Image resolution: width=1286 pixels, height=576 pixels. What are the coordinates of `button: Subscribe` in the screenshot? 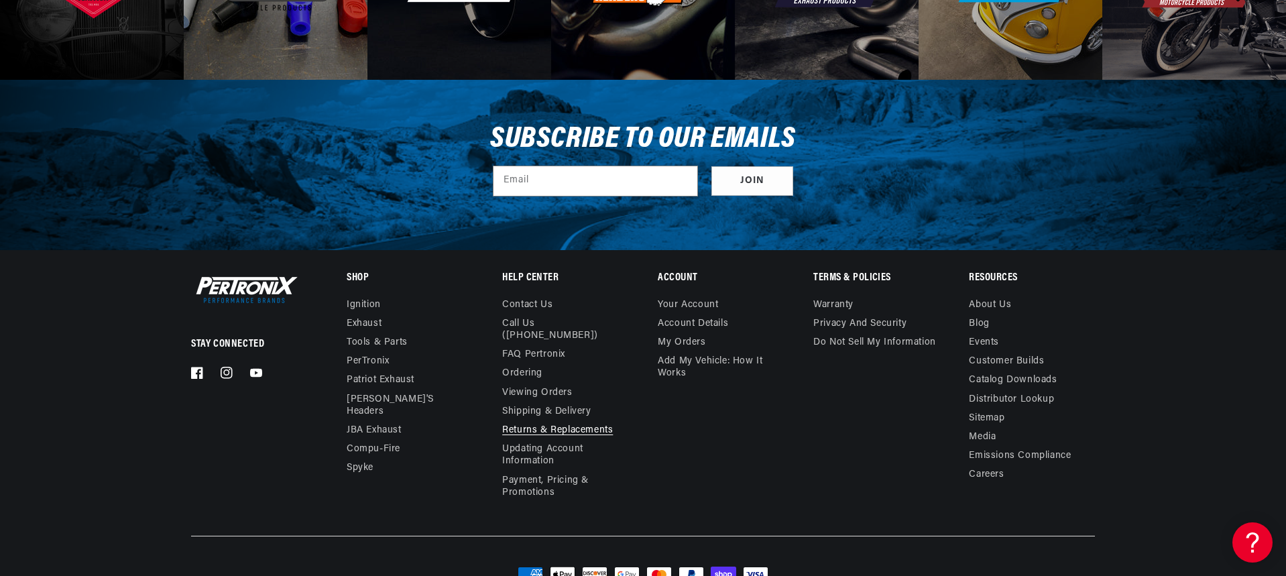 It's located at (752, 181).